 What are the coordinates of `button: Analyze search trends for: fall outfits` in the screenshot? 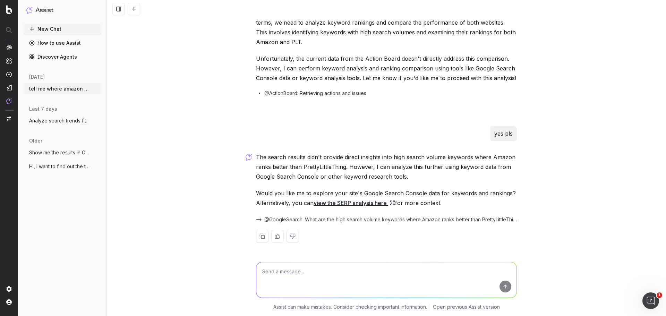 It's located at (62, 121).